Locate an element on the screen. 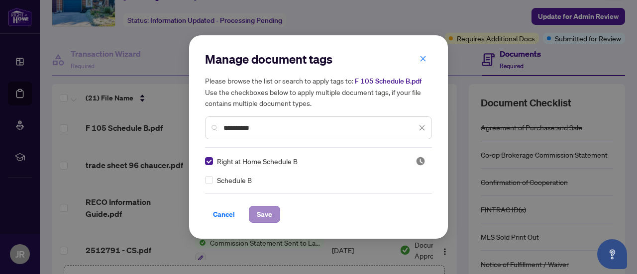 This screenshot has height=274, width=637. button: Save is located at coordinates (264, 215).